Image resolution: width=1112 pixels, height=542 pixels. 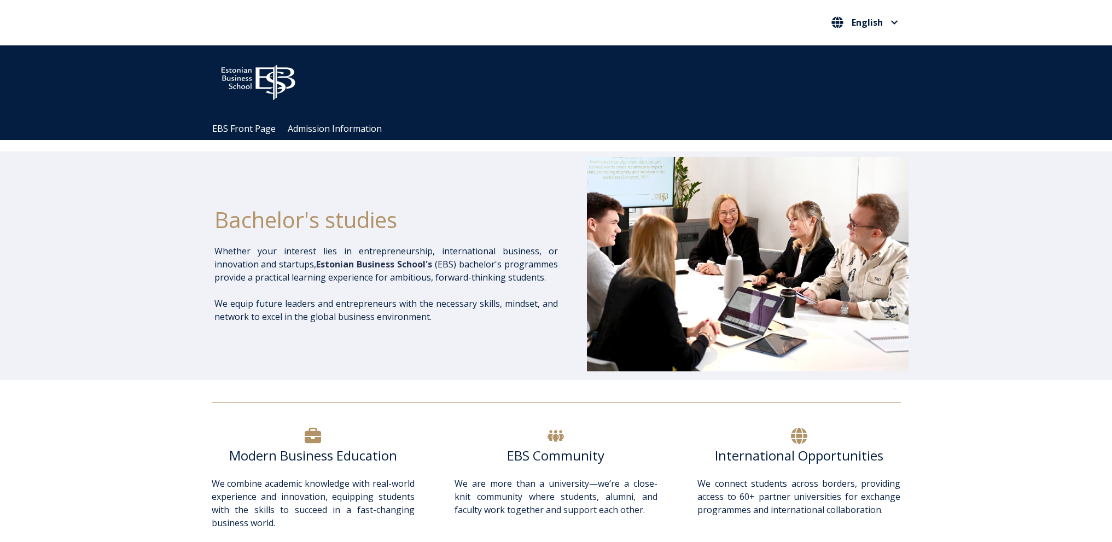 I want to click on span: Estonian Business School's, so click(x=374, y=264).